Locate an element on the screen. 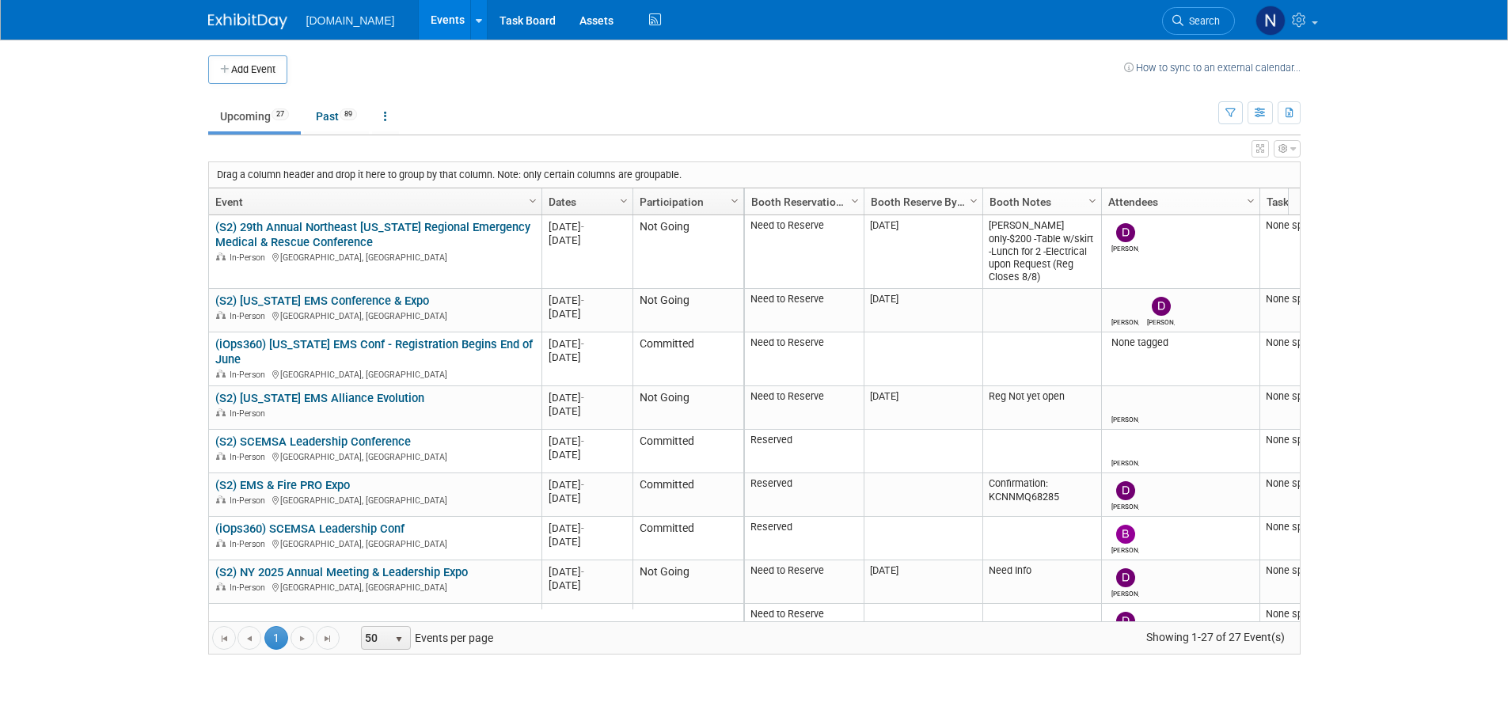 The image size is (1508, 721). a: Booth Notes is located at coordinates (1040, 202).